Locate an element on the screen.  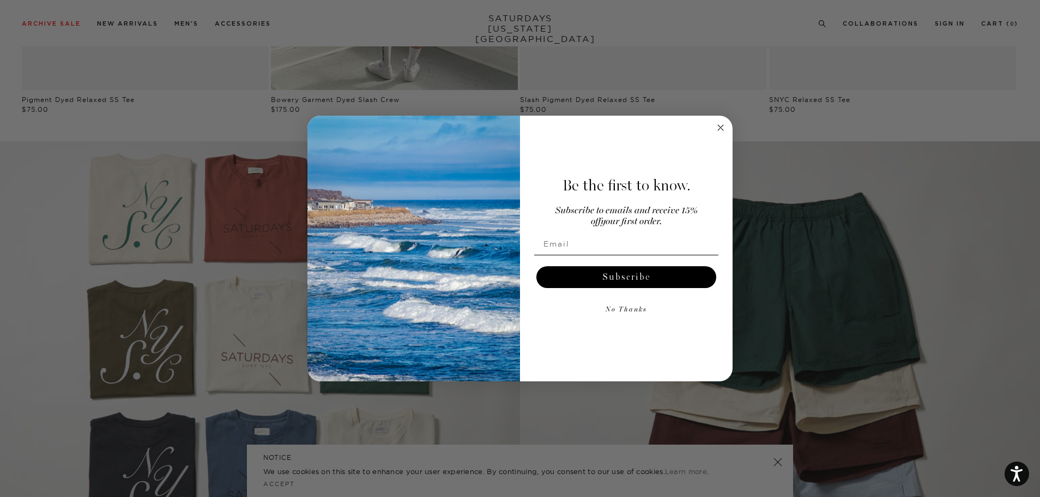
button: No Thanks is located at coordinates (626, 310).